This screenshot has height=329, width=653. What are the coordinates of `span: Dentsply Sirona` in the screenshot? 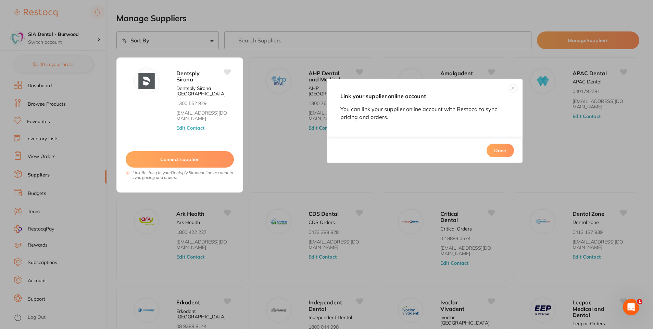 It's located at (188, 76).